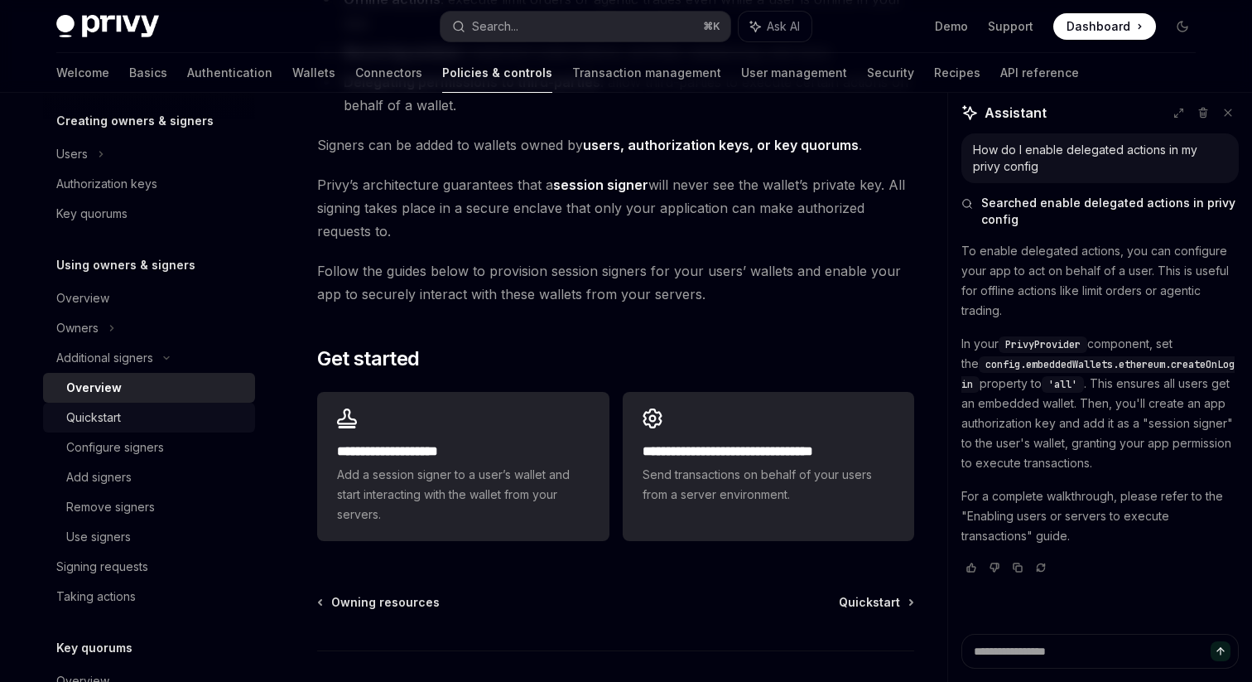 The image size is (1252, 682). What do you see at coordinates (775, 27) in the screenshot?
I see `button: Ask AI` at bounding box center [775, 27].